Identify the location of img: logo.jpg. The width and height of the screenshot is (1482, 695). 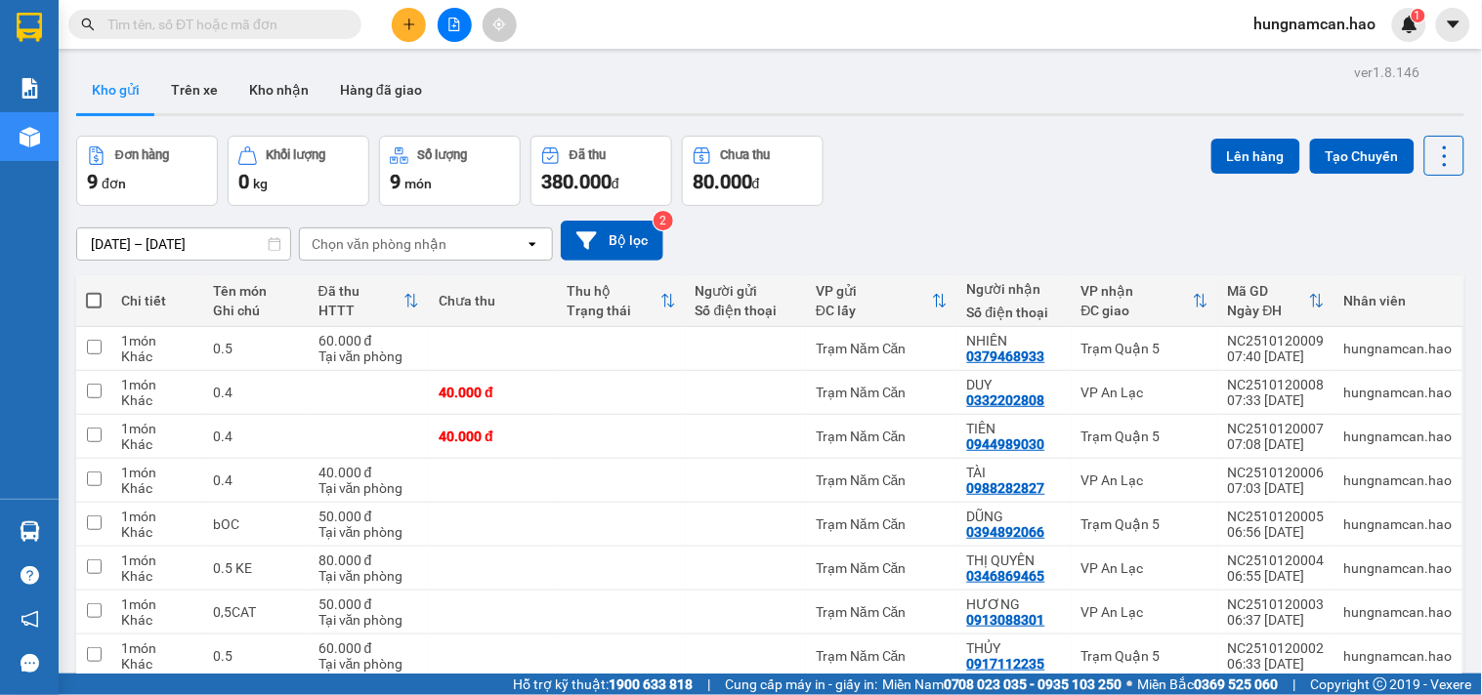
(73, 73).